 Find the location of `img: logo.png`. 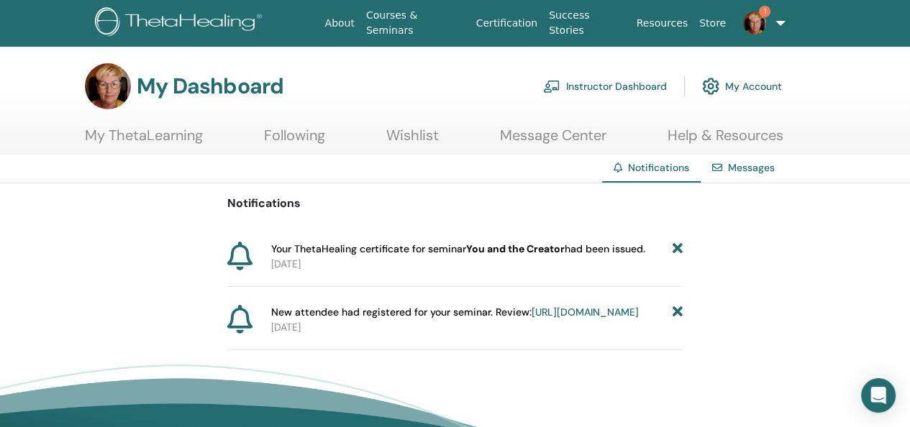

img: logo.png is located at coordinates (180, 23).